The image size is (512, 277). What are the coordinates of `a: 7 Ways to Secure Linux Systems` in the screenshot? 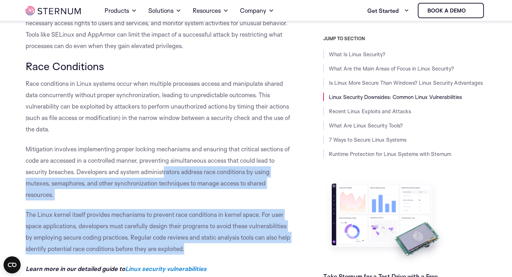 It's located at (368, 139).